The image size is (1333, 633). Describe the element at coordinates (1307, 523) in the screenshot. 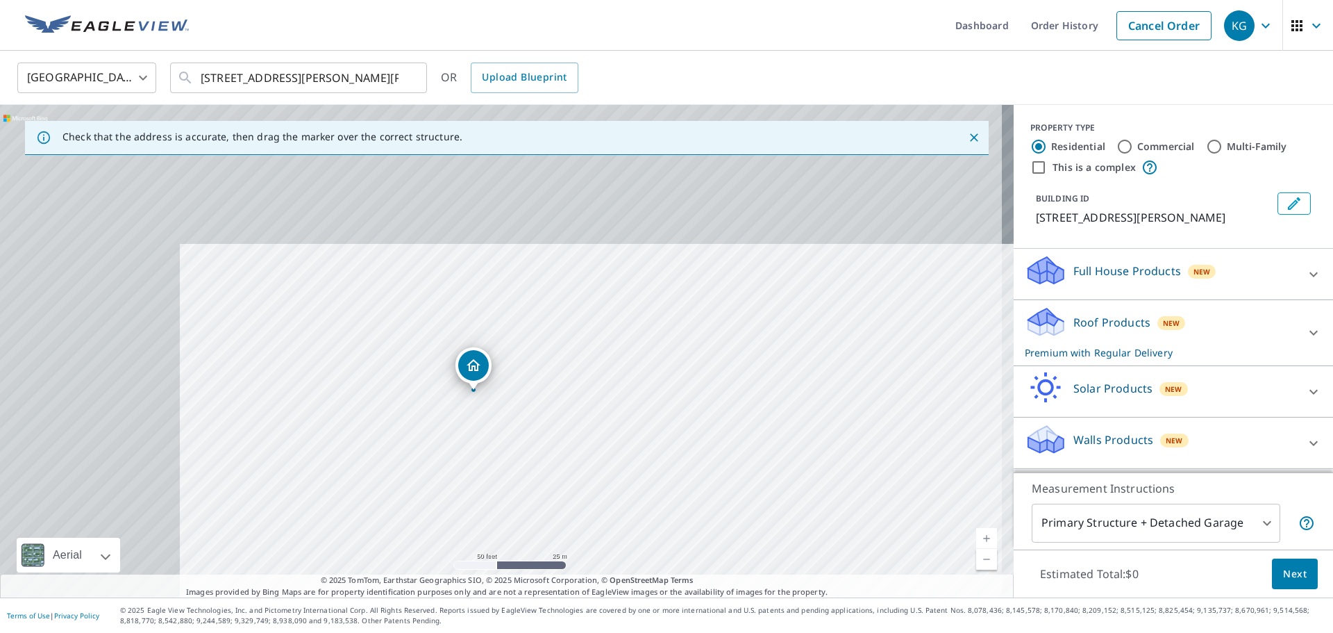

I see `span: Your report will include the primary structure and a detached garage if one exists.` at that location.